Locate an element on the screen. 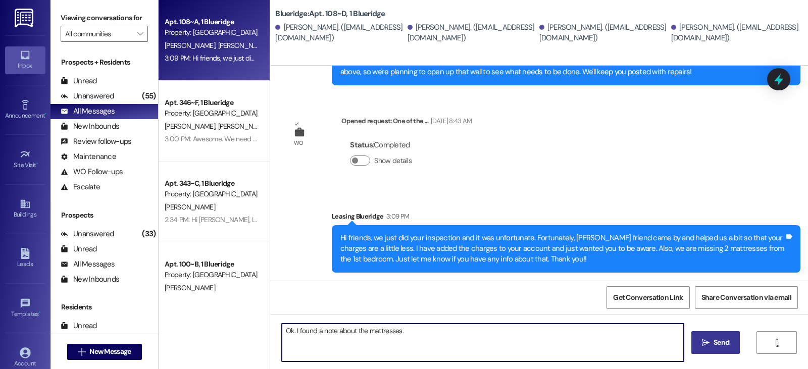  div: 3:09 PM is located at coordinates (397, 216).